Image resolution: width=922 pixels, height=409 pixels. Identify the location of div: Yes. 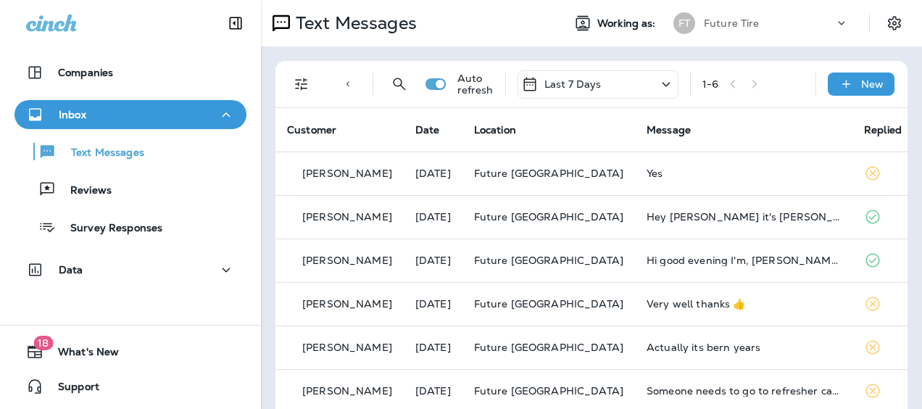
(743, 173).